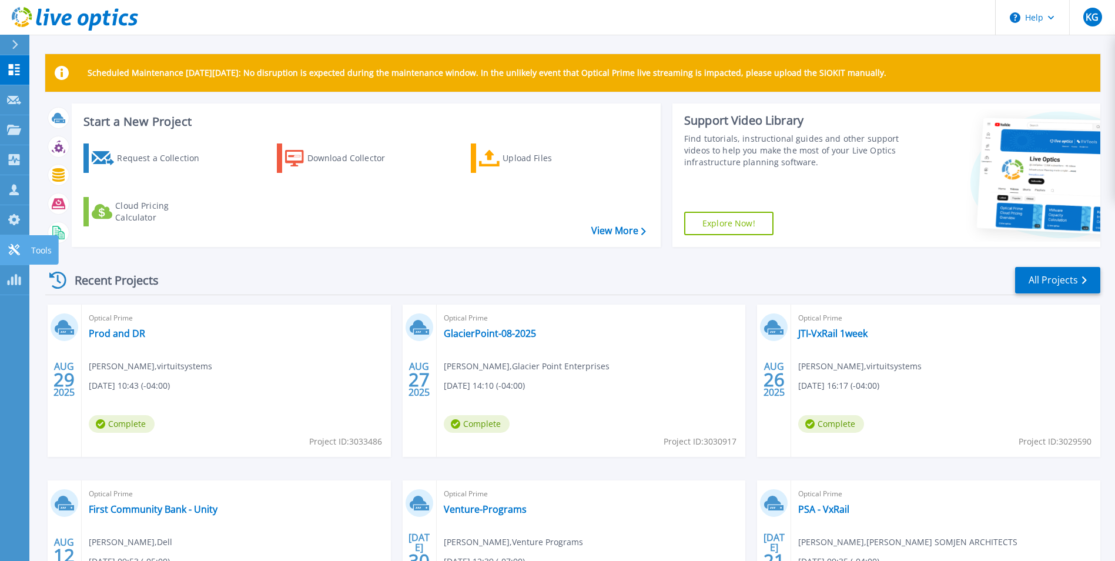 The height and width of the screenshot is (561, 1115). What do you see at coordinates (419, 379) in the screenshot?
I see `span: 27` at bounding box center [419, 379].